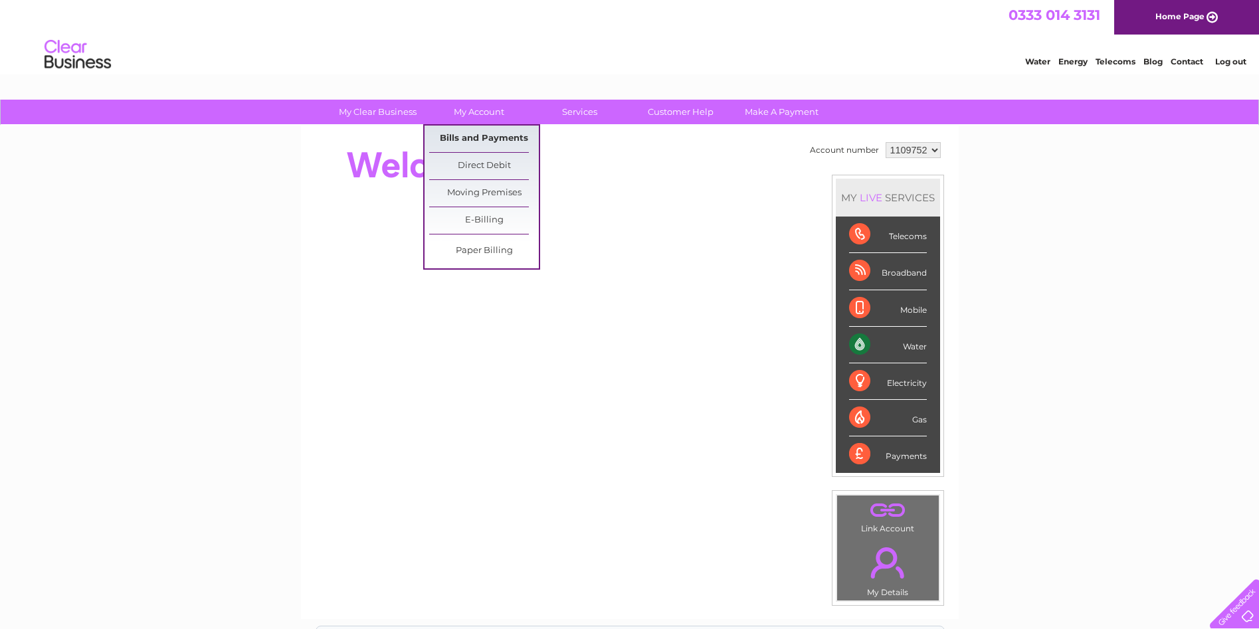  I want to click on a: Water, so click(1037, 61).